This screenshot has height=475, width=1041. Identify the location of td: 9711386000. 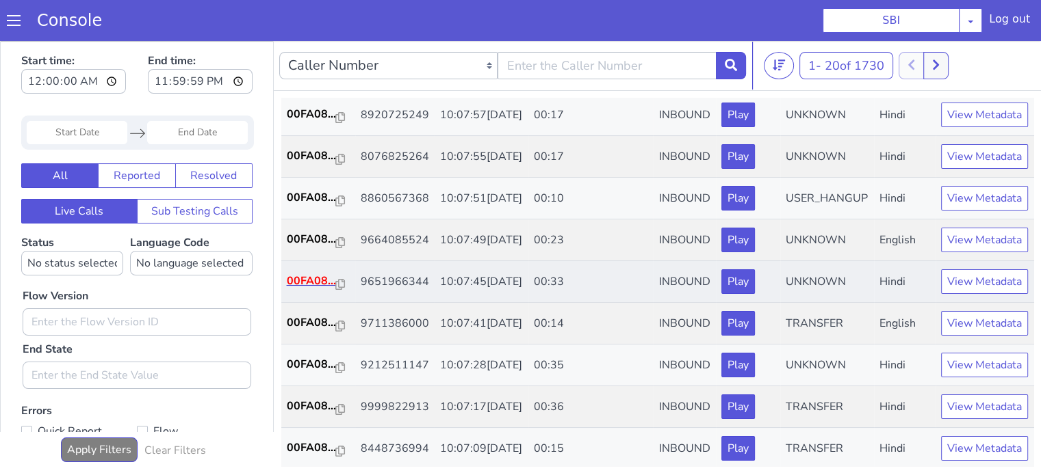
(395, 283).